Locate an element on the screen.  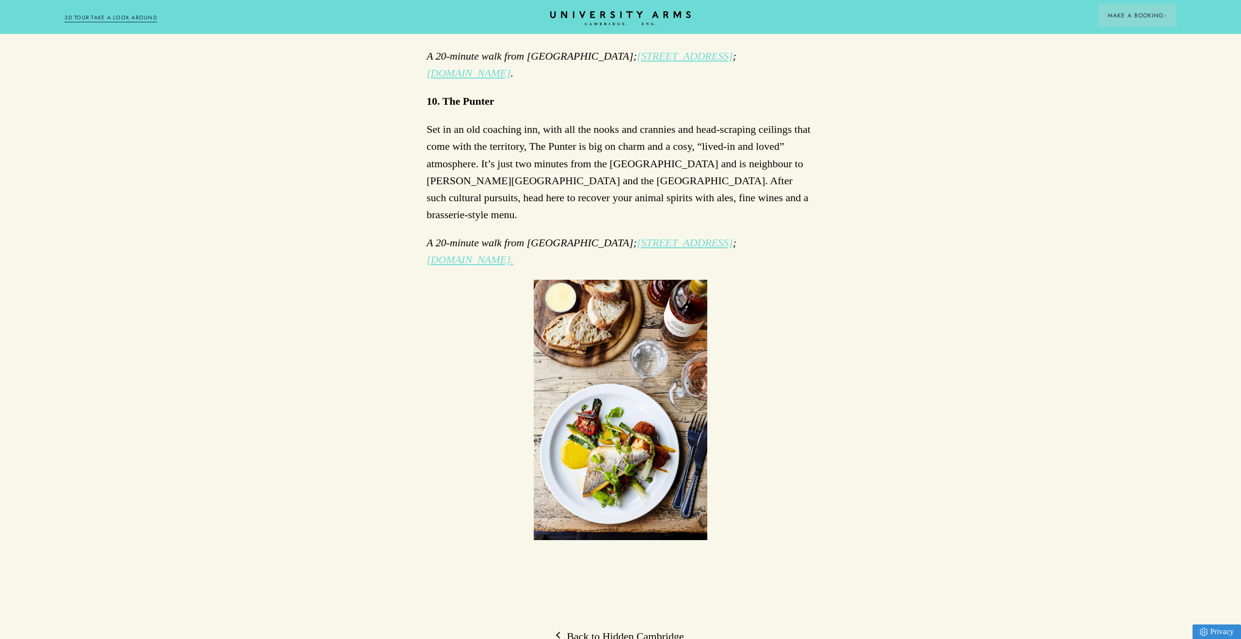
a: Home is located at coordinates (620, 18).